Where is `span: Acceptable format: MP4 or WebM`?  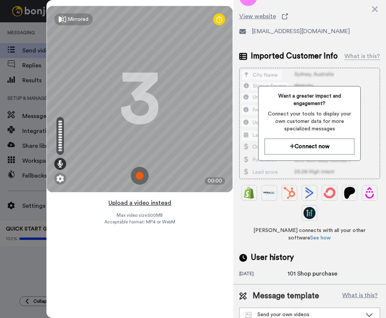
span: Acceptable format: MP4 or WebM is located at coordinates (140, 222).